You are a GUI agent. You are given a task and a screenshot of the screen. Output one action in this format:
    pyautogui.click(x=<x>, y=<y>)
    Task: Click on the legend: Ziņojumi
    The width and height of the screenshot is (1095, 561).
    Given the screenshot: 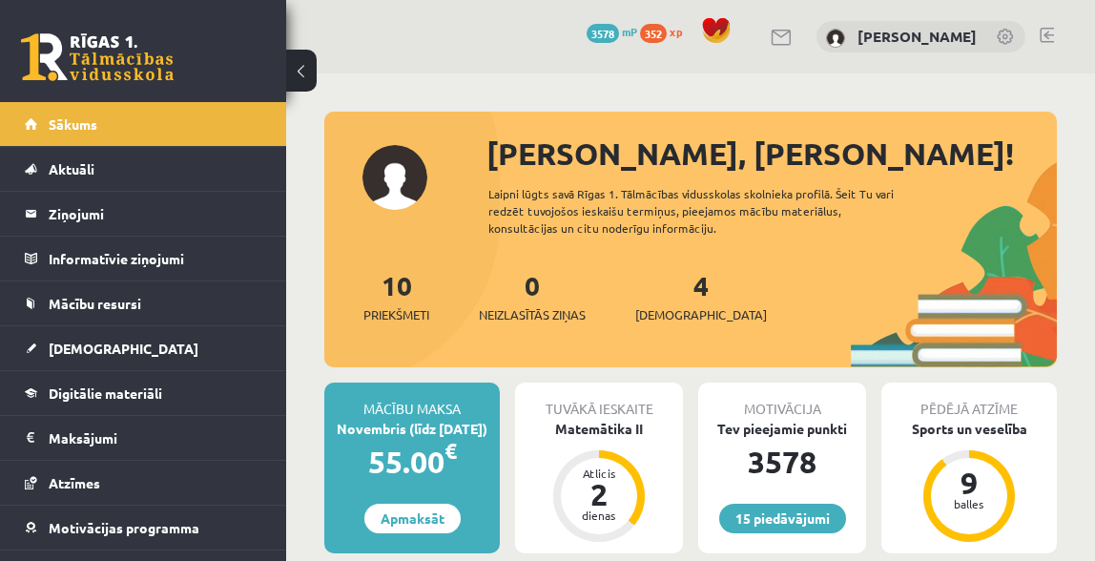 What is the action you would take?
    pyautogui.click(x=156, y=214)
    